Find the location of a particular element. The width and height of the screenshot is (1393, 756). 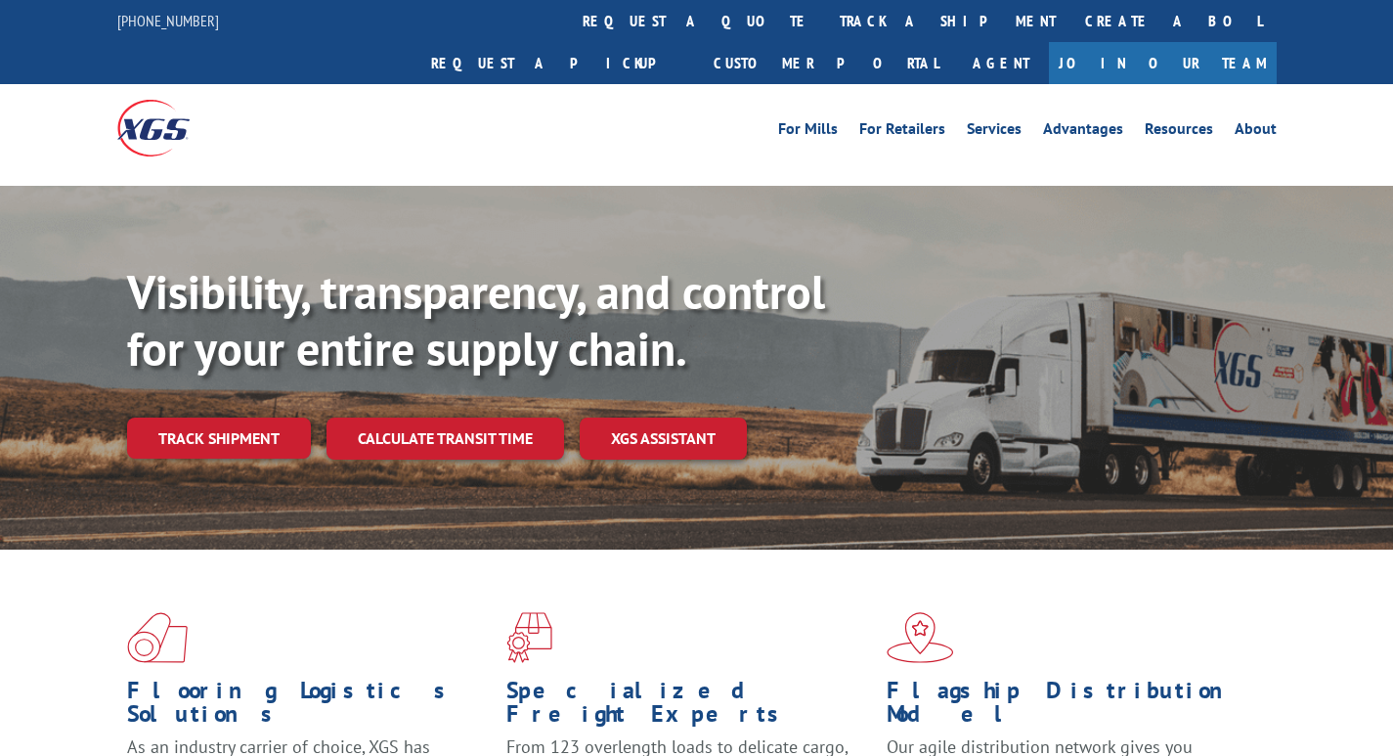

a: Calculate transit time is located at coordinates (445, 438).